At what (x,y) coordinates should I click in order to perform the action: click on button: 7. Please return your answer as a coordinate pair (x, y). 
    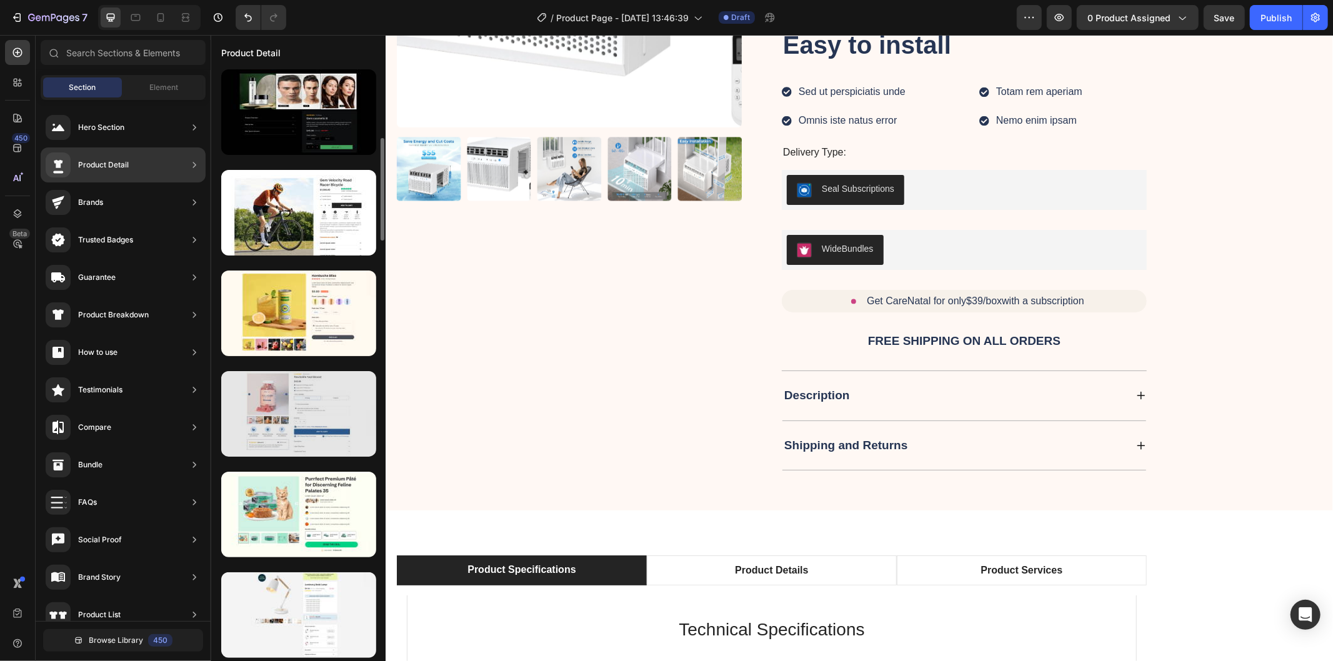
    Looking at the image, I should click on (49, 17).